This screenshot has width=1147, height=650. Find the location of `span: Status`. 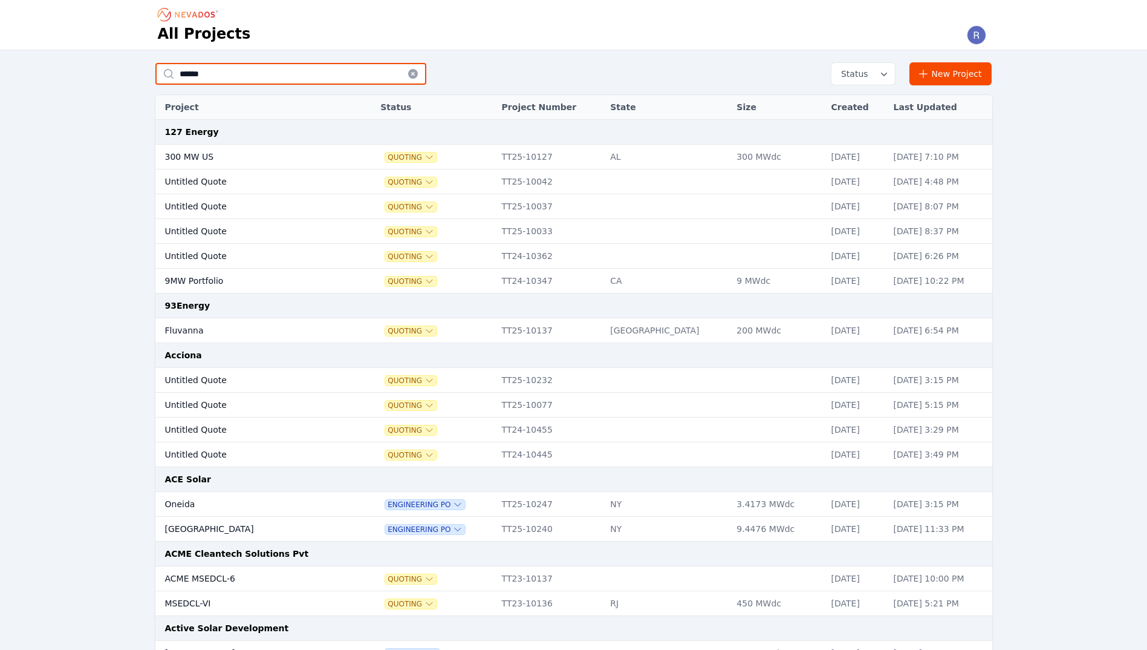

span: Status is located at coordinates (852, 74).